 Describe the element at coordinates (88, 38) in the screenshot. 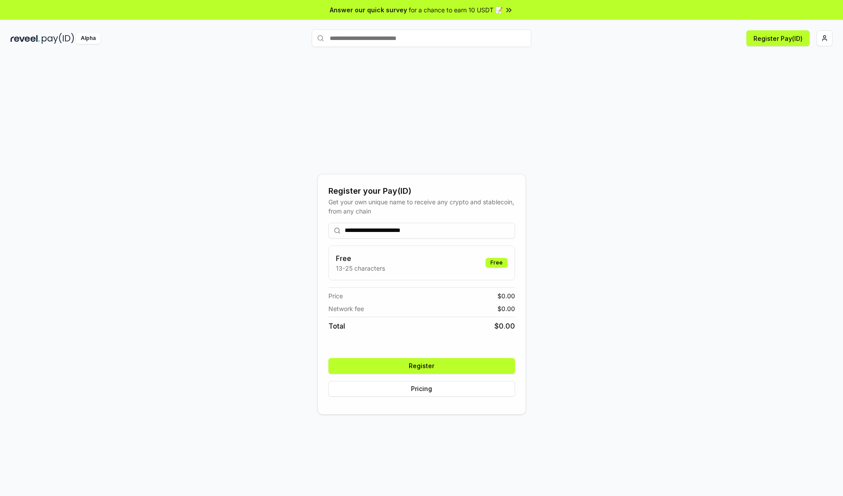

I see `div: Alpha` at that location.